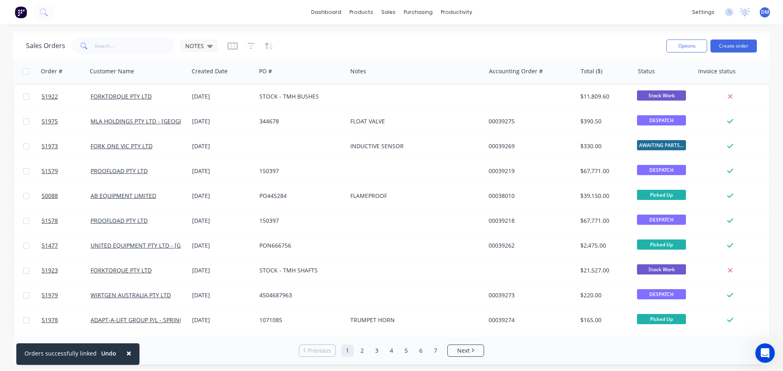 The height and width of the screenshot is (371, 783). I want to click on div: Notes, so click(358, 71).